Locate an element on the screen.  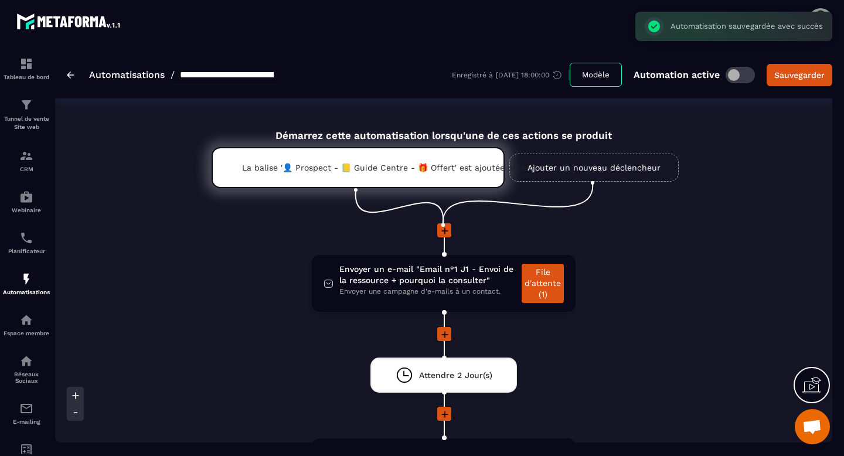
a: Ajouter un nouveau déclencheur is located at coordinates (594, 168).